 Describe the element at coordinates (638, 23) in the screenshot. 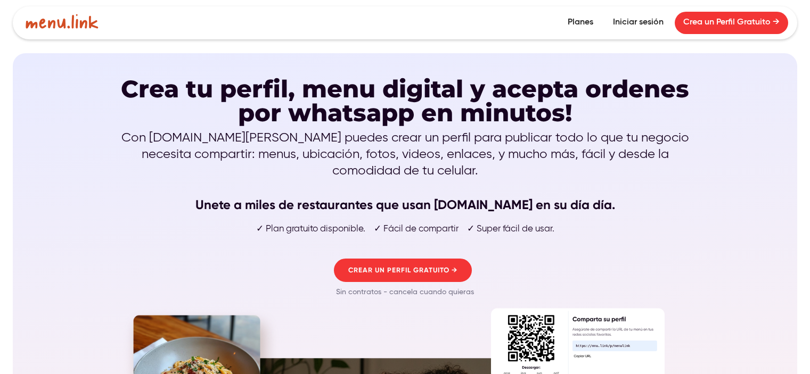

I see `a: Iniciar sesión` at that location.